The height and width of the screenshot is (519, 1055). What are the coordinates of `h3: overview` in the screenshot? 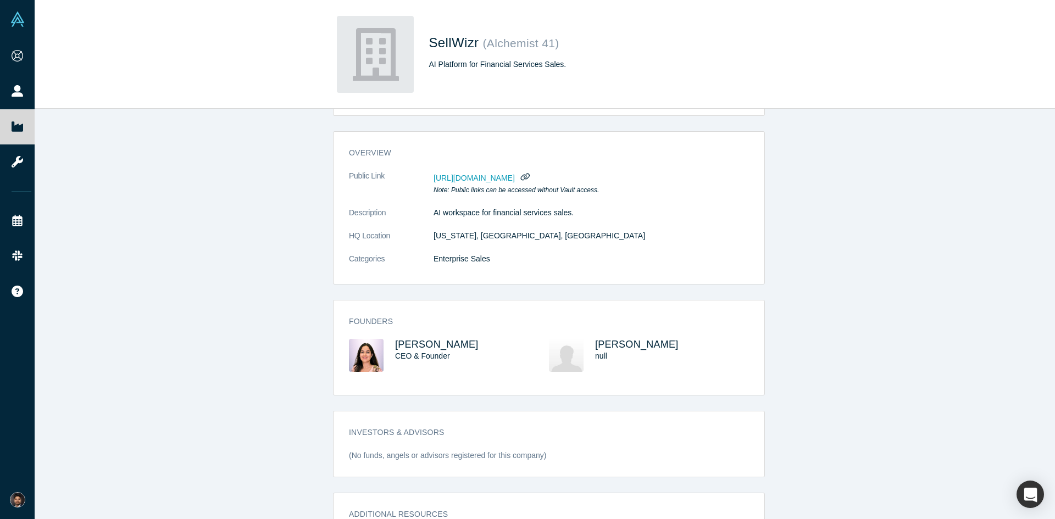 It's located at (541, 153).